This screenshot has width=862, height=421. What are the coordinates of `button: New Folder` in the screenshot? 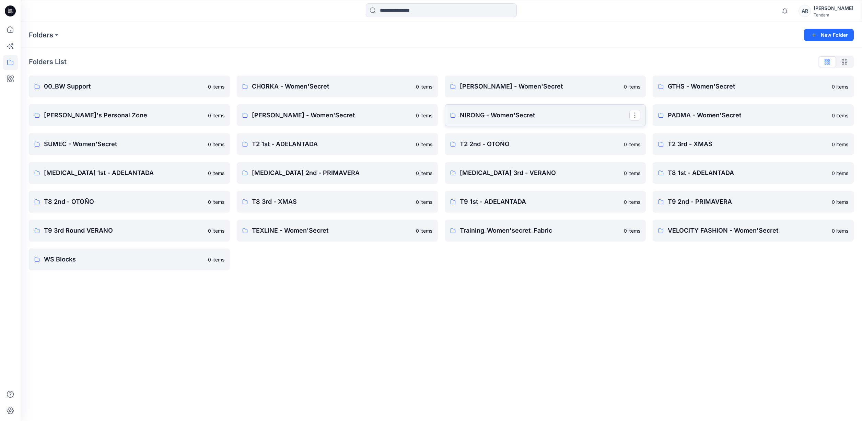 It's located at (829, 35).